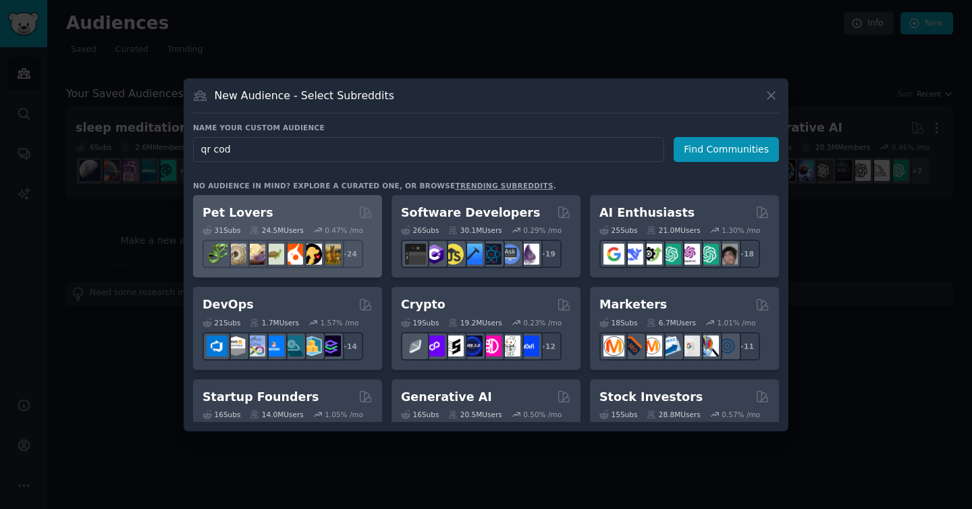  Describe the element at coordinates (474, 230) in the screenshot. I see `div: 30.1M Users` at that location.